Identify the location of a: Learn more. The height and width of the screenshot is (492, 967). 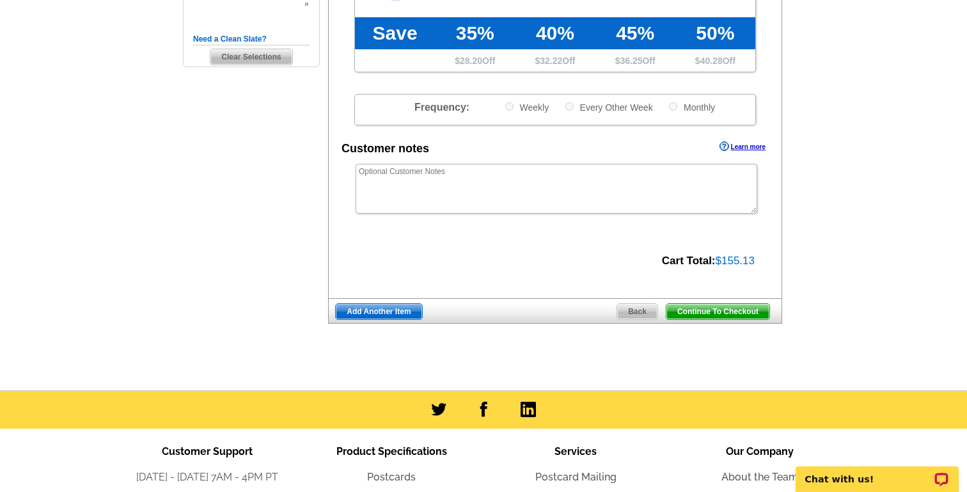
(743, 146).